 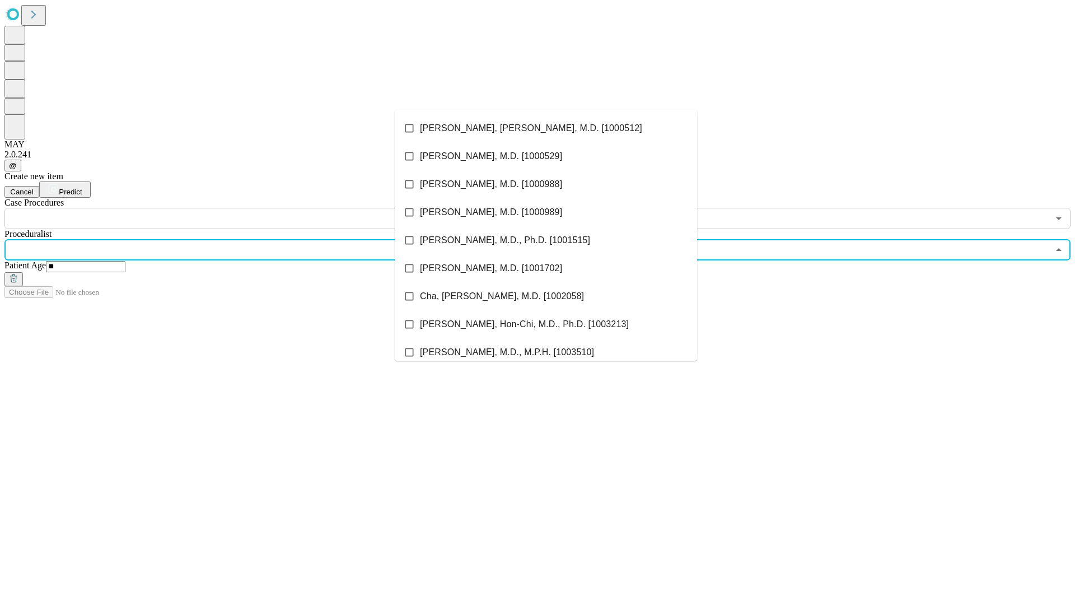 What do you see at coordinates (25, 265) in the screenshot?
I see `span: Patient Age` at bounding box center [25, 265].